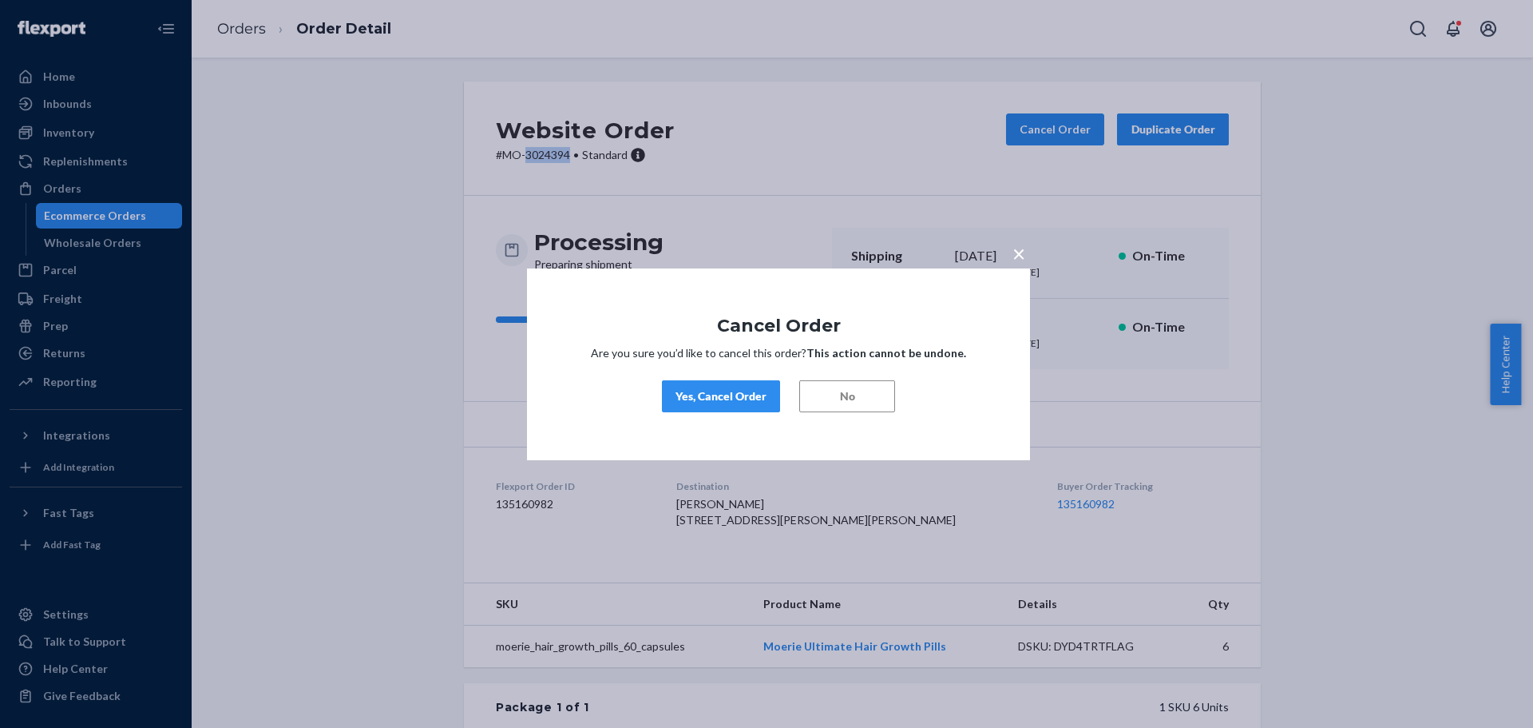  Describe the element at coordinates (721, 396) in the screenshot. I see `button: Yes, Cancel Order` at that location.